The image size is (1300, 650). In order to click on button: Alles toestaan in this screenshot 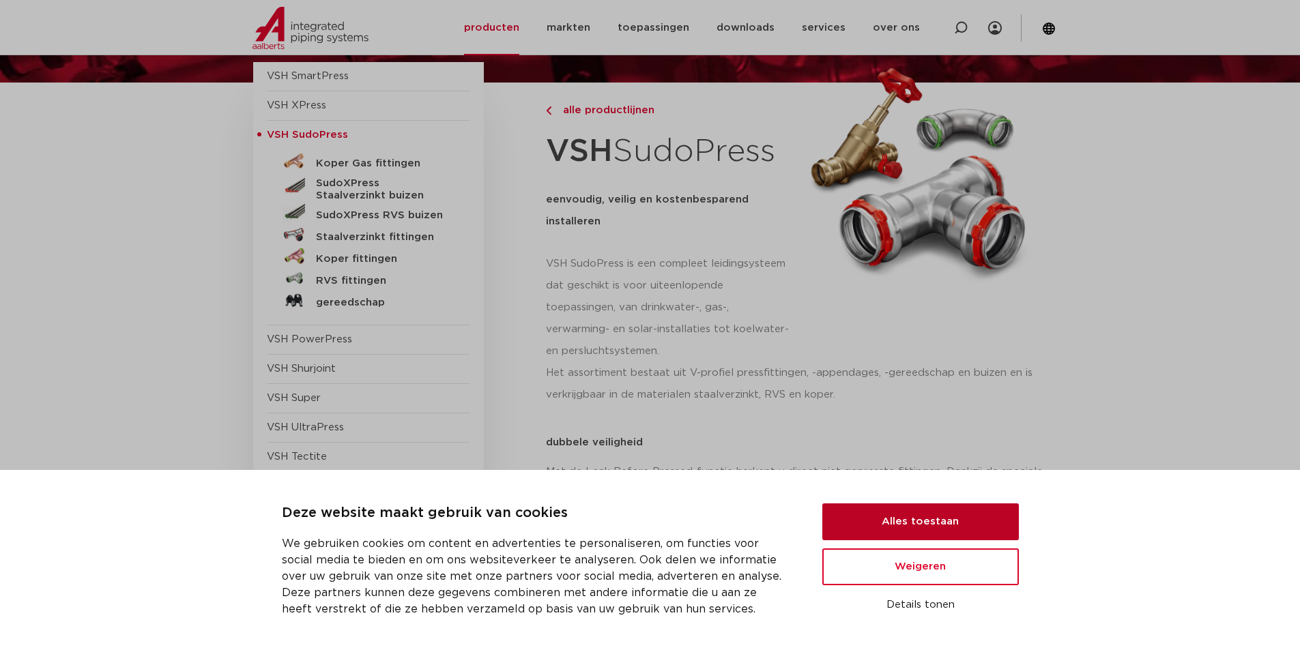, I will do `click(920, 522)`.